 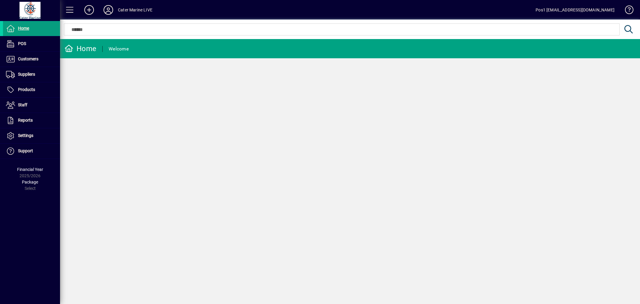 What do you see at coordinates (23, 105) in the screenshot?
I see `span: Staff` at bounding box center [23, 105].